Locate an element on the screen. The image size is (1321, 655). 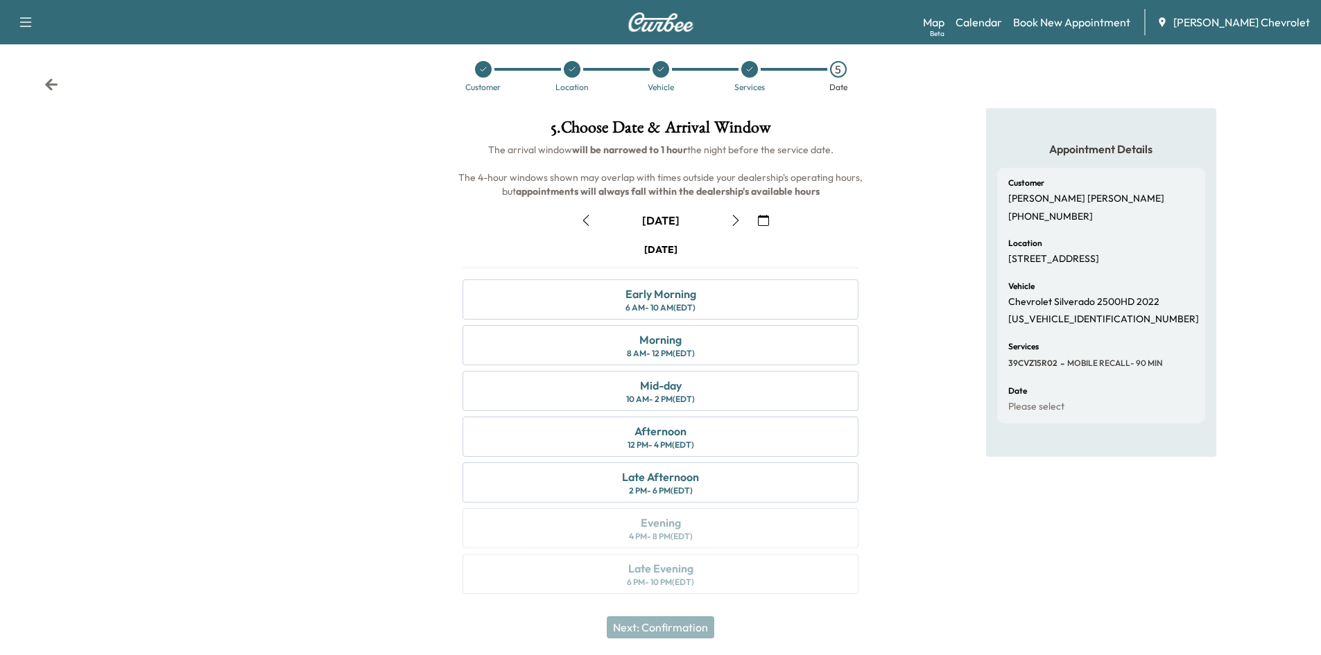
div: Afternoon is located at coordinates (660, 431).